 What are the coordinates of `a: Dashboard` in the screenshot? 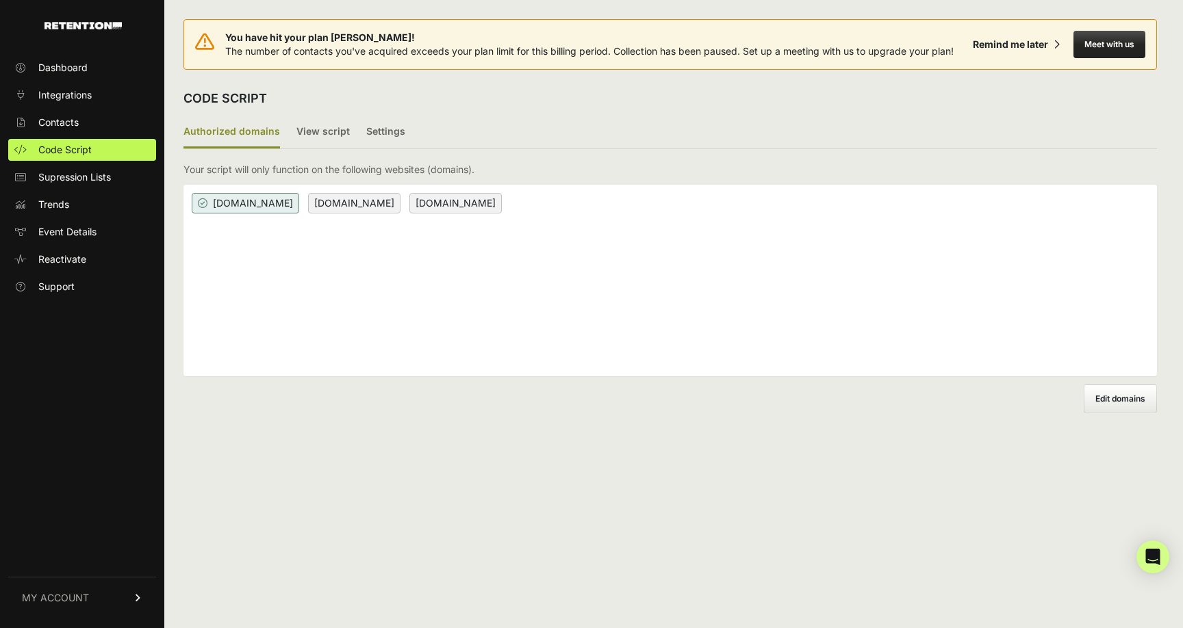 It's located at (82, 68).